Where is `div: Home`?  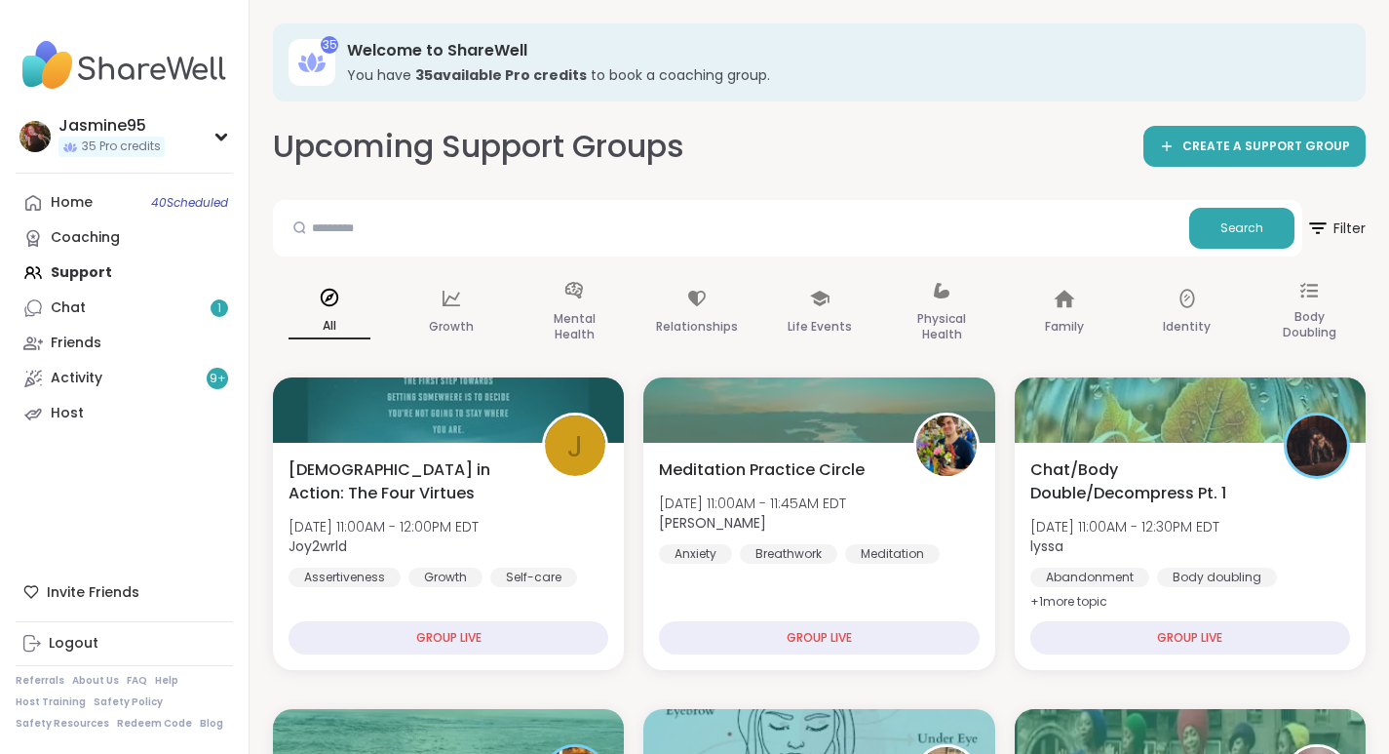 div: Home is located at coordinates (71, 203).